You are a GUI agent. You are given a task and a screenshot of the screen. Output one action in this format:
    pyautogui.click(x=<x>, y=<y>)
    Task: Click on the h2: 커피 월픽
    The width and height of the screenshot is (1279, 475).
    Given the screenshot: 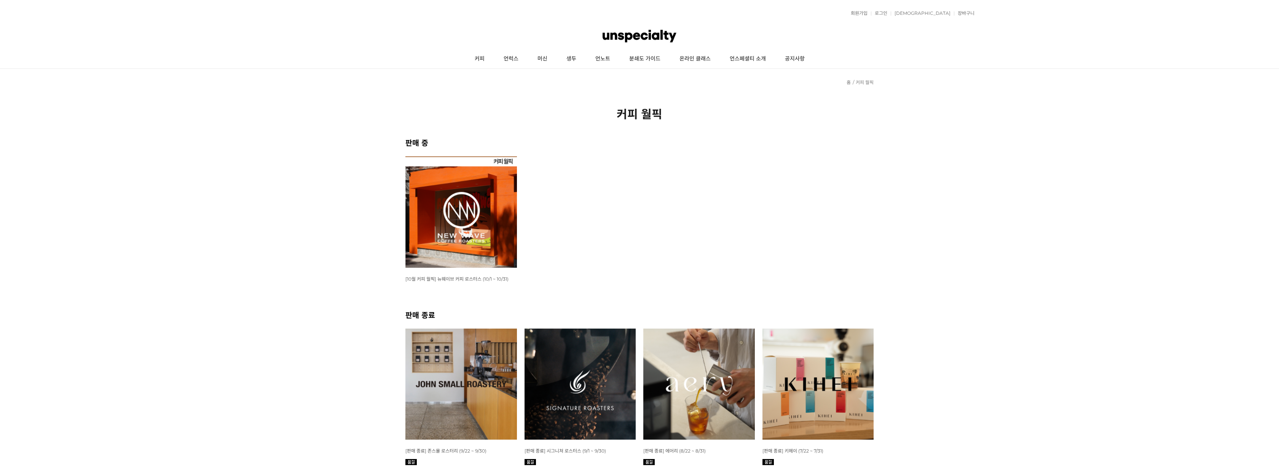 What is the action you would take?
    pyautogui.click(x=639, y=113)
    